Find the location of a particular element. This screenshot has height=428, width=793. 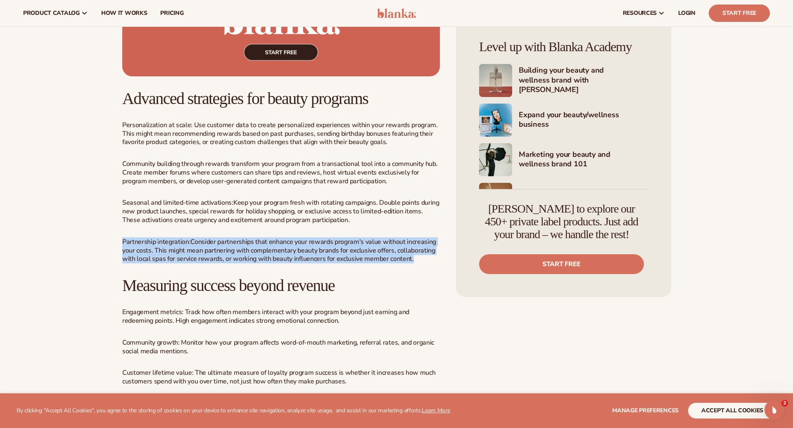

span: se customer data to create personalized experiences within your rewards program. This might mean ... is located at coordinates (280, 134).